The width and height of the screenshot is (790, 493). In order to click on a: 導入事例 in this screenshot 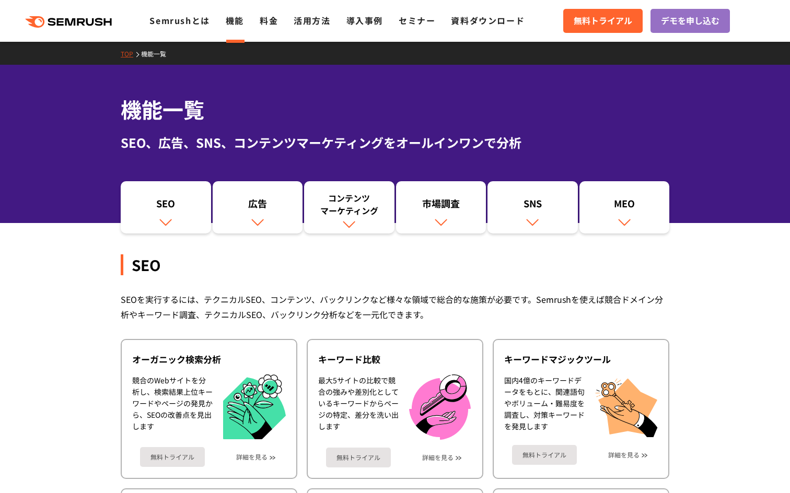, I will do `click(365, 20)`.